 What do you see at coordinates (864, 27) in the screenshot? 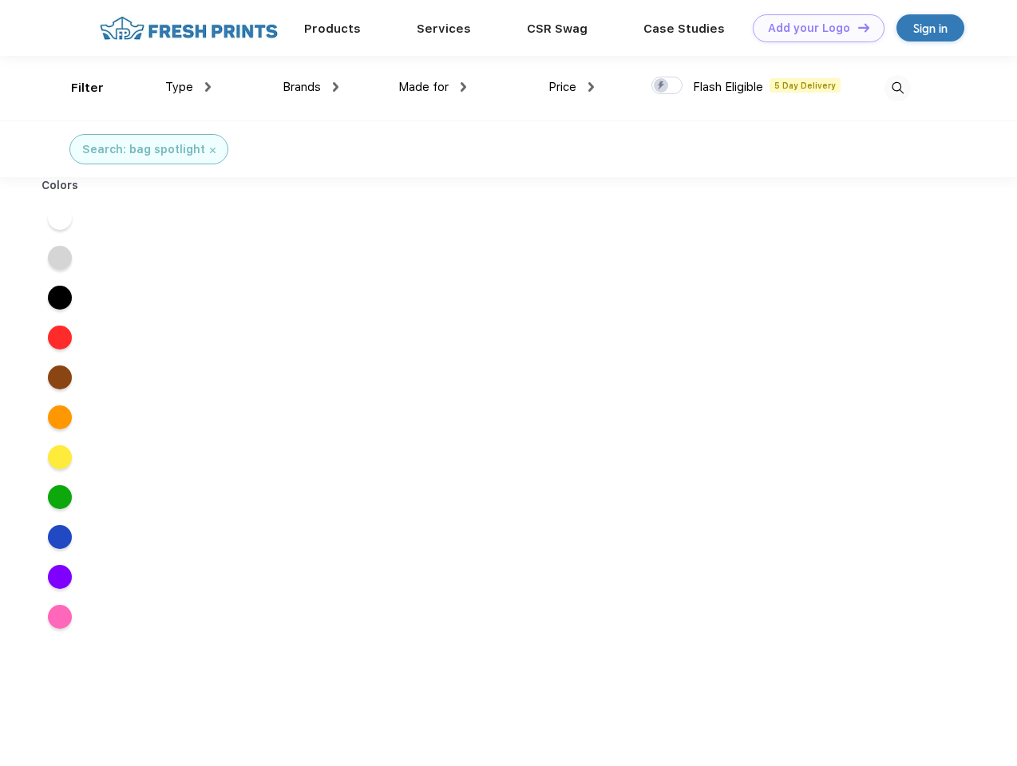
I see `img: DT` at bounding box center [864, 27].